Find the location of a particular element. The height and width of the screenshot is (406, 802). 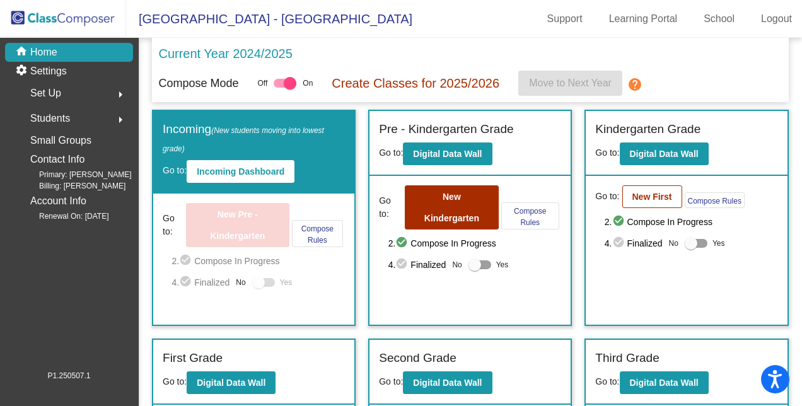

span: Set Up is located at coordinates (45, 93).